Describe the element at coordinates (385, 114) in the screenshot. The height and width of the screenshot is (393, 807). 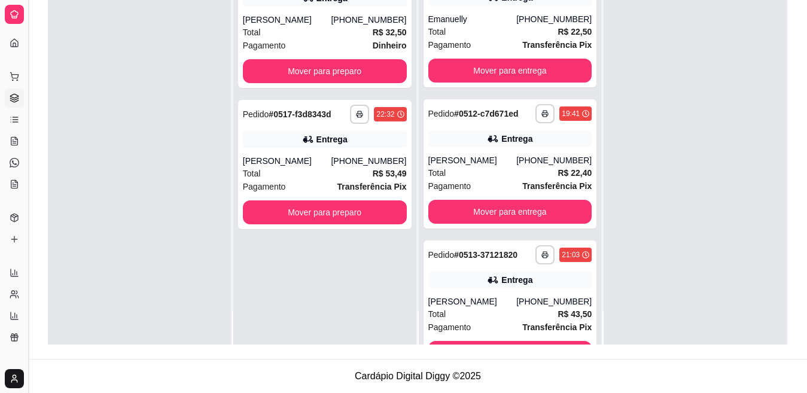
I see `div: 22:32` at that location.